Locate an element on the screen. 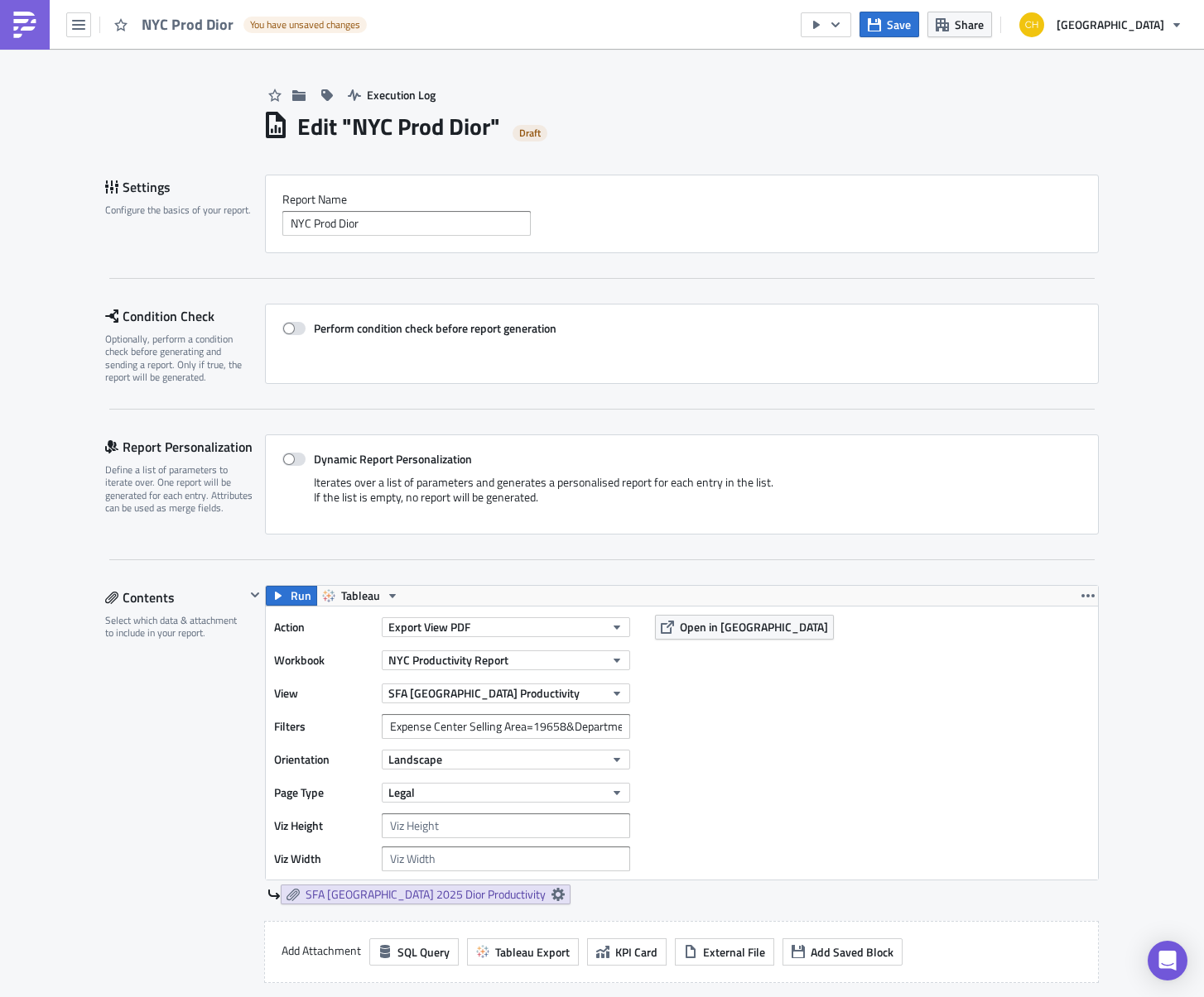 The height and width of the screenshot is (997, 1204). span: NYC Productivity Report is located at coordinates (447, 660).